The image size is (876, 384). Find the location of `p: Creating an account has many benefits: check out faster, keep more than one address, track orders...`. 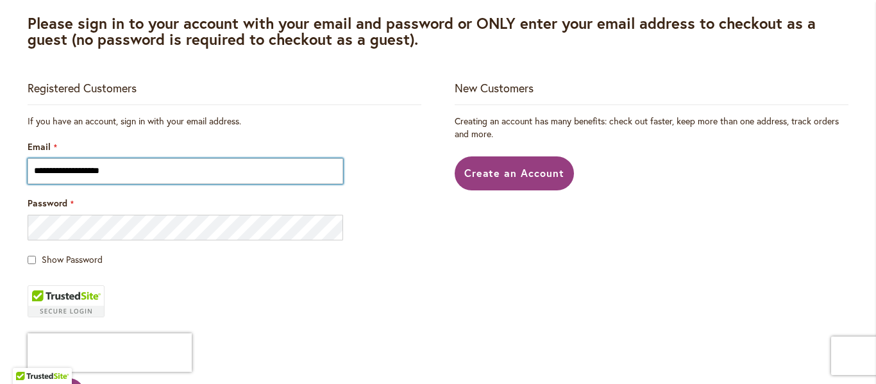

p: Creating an account has many benefits: check out faster, keep more than one address, track orders... is located at coordinates (651, 128).